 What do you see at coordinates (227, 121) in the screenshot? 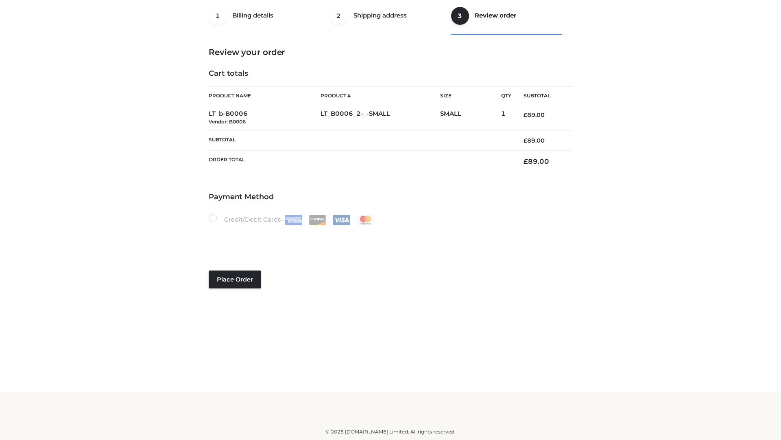
I see `small: Vendor: B0006` at bounding box center [227, 121].